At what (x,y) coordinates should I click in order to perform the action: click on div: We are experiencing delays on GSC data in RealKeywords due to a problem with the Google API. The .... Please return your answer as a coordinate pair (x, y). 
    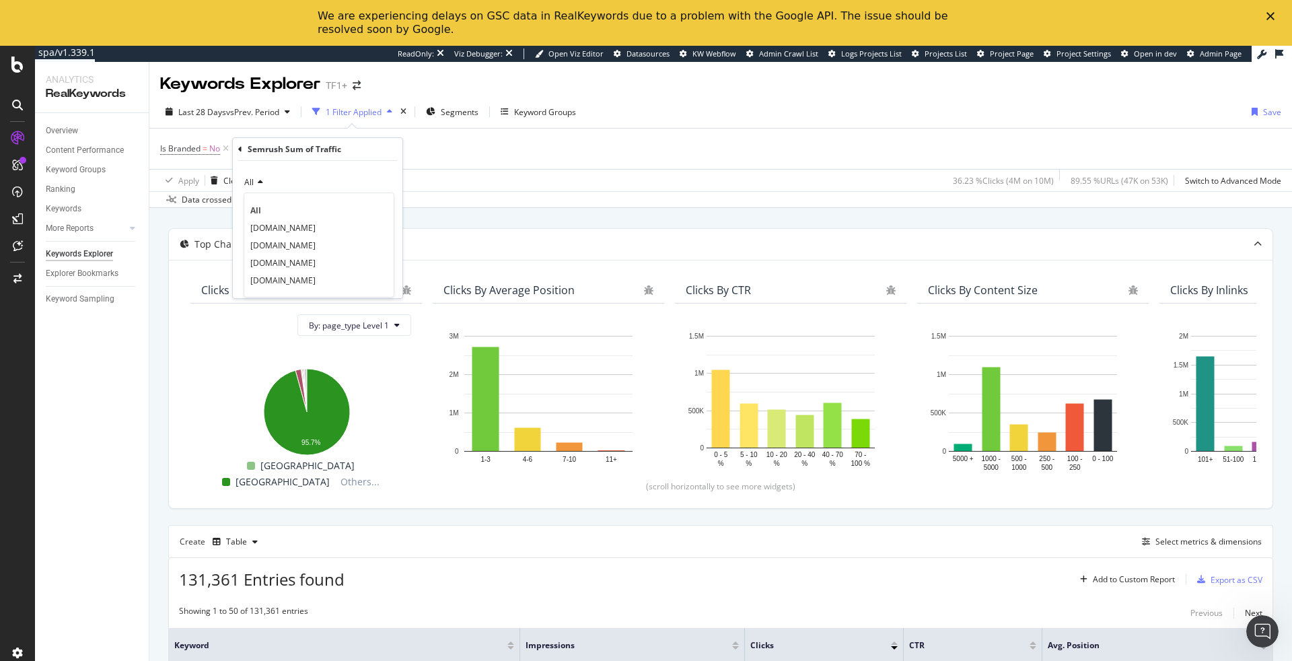
    Looking at the image, I should click on (635, 23).